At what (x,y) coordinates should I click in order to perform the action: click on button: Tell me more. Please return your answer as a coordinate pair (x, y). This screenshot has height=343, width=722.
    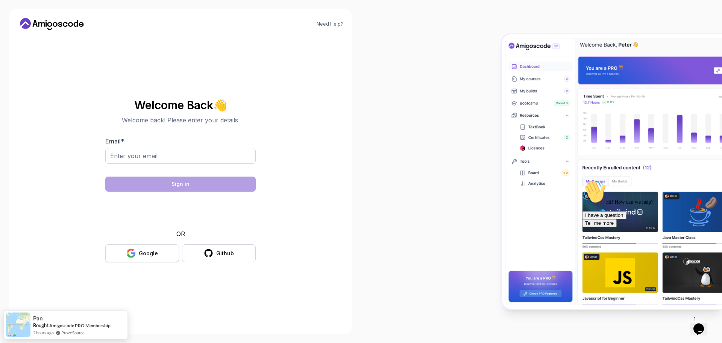
    Looking at the image, I should click on (20, 46).